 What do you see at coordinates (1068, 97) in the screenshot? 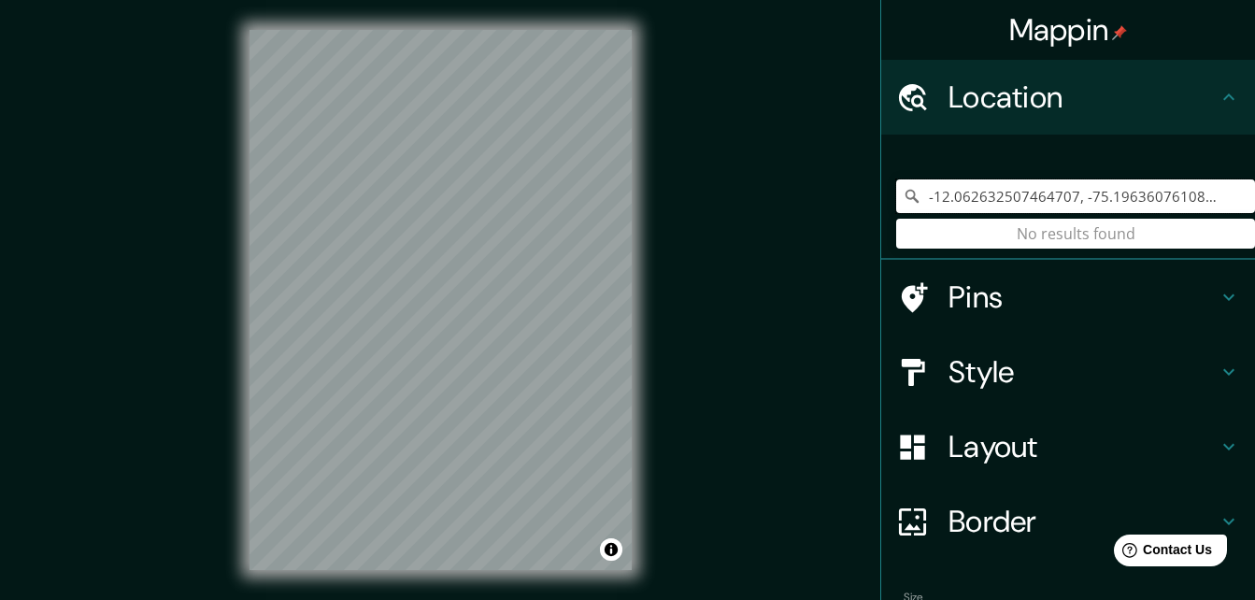
I see `div: Location` at bounding box center [1068, 97].